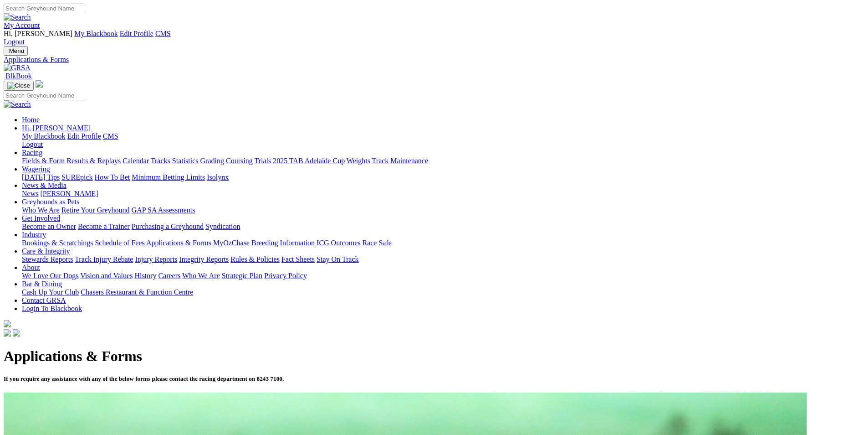 The image size is (864, 435). I want to click on a: SUREpick, so click(77, 177).